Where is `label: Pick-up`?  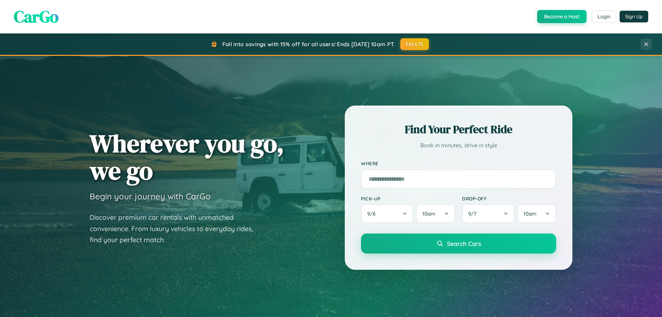
label: Pick-up is located at coordinates (408, 198).